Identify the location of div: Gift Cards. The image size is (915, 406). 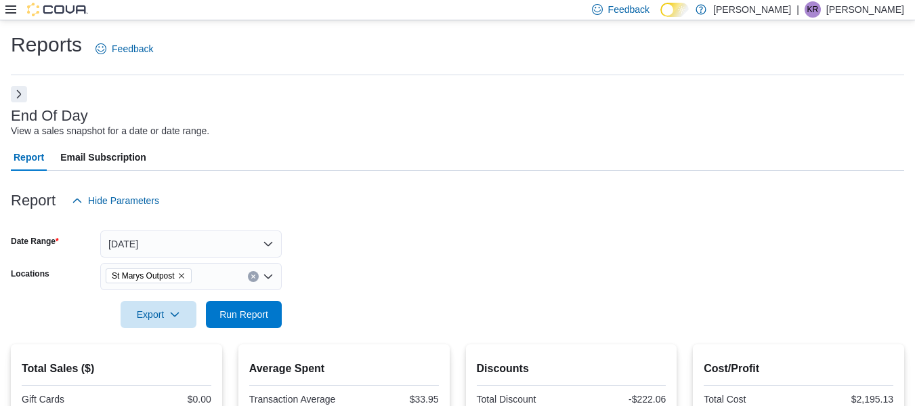
(68, 399).